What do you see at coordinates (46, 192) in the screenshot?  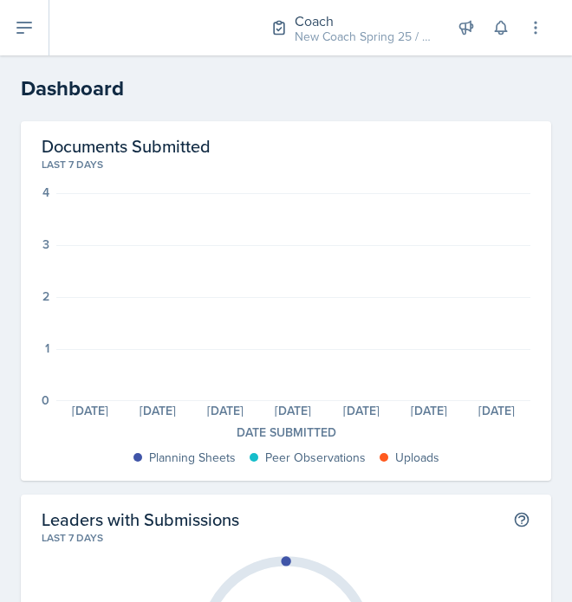 I see `div: 4` at bounding box center [46, 192].